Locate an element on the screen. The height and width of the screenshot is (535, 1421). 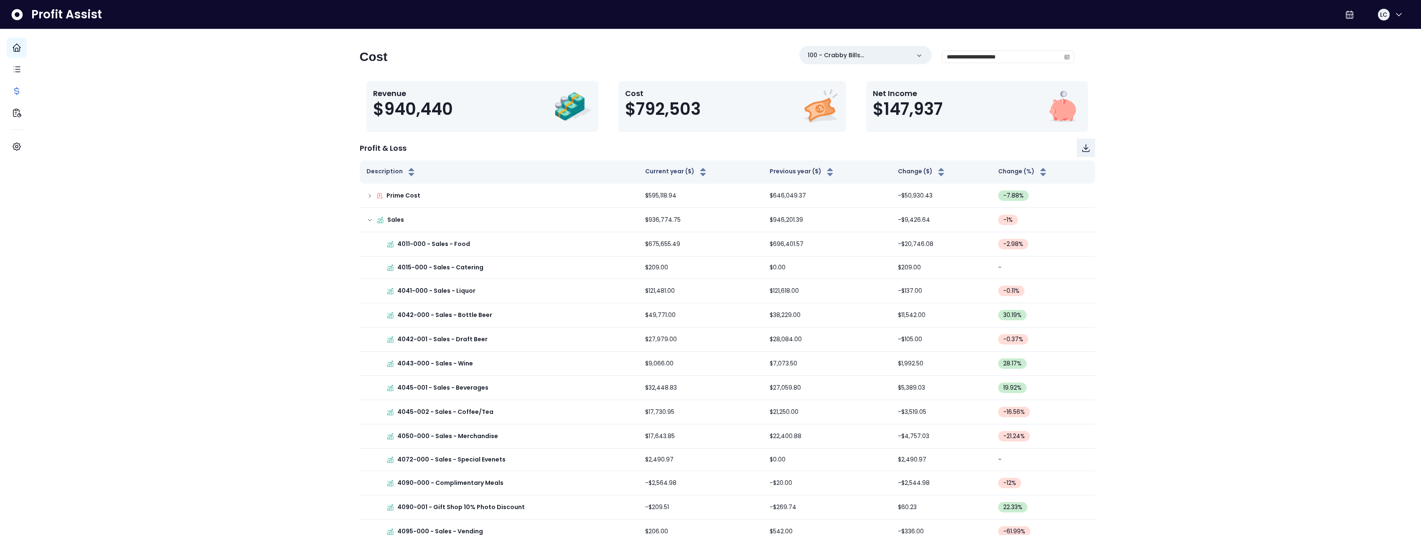
td: -$9,426.64 is located at coordinates (941, 220).